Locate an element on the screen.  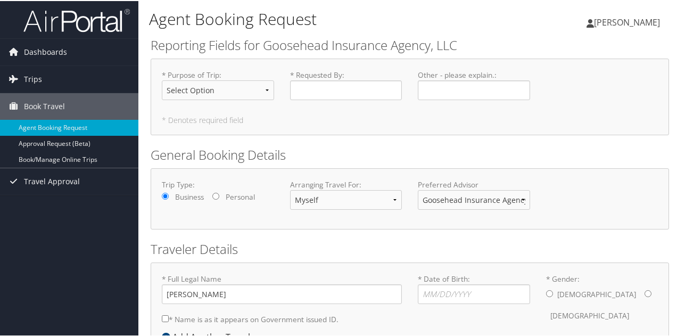
span: Travel Approval is located at coordinates (52, 180).